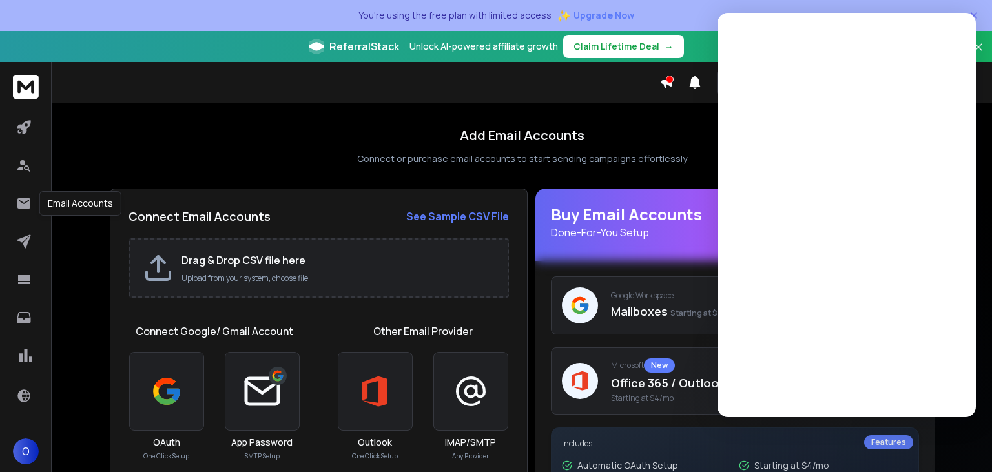 Image resolution: width=992 pixels, height=472 pixels. What do you see at coordinates (470, 456) in the screenshot?
I see `p: Any Provider` at bounding box center [470, 456].